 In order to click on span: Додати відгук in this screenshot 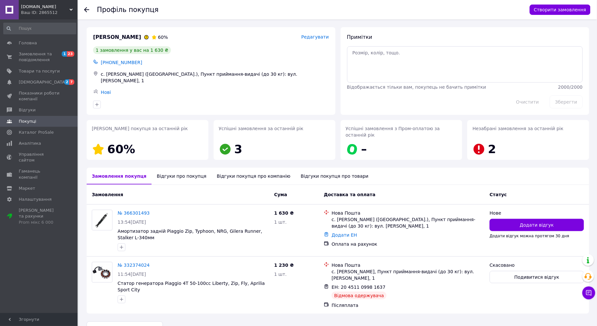, I will do `click(537, 225)`.